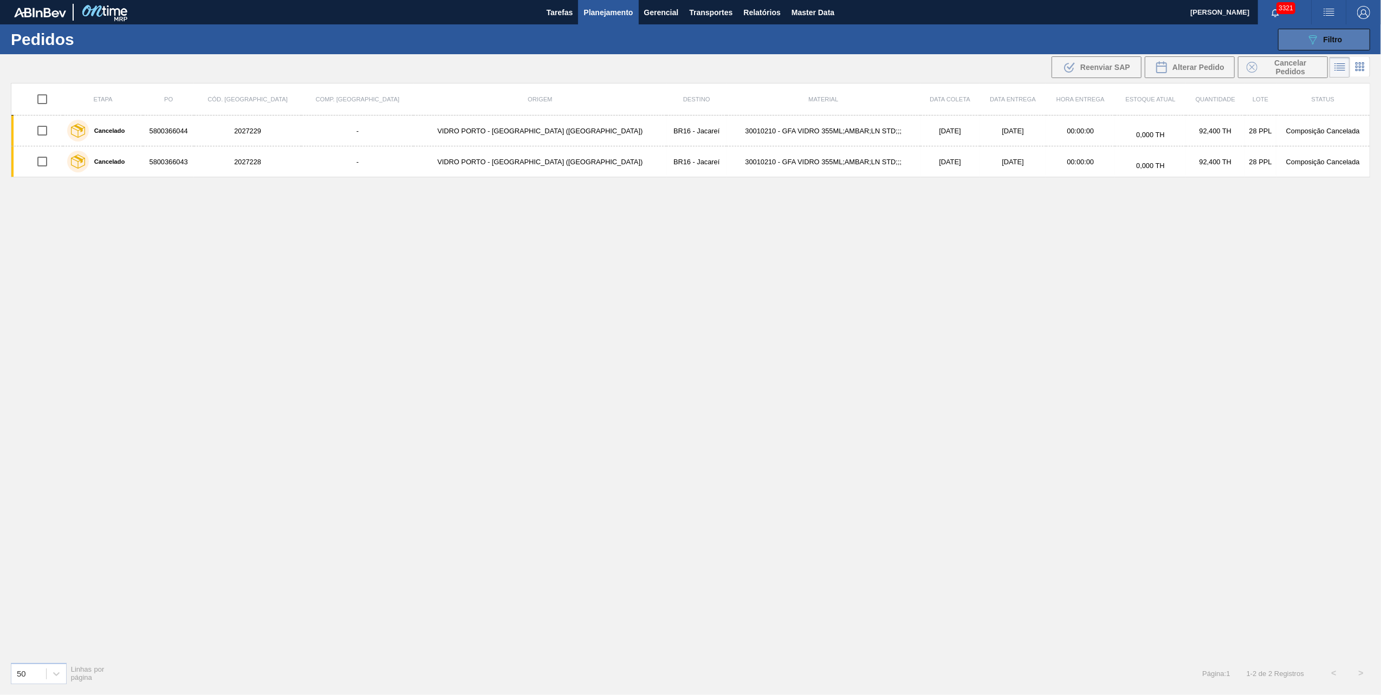 The image size is (1381, 695). I want to click on span: Cancelar Pedidos, so click(1291, 67).